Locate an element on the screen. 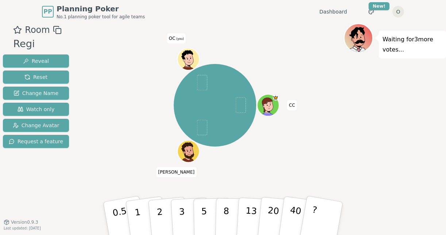  span: Watch only is located at coordinates (36, 109).